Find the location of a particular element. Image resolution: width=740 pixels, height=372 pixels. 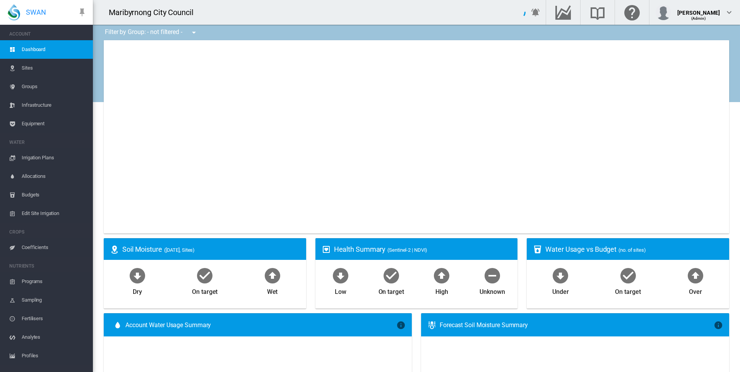

span: Irrigation Plans is located at coordinates (54, 158).